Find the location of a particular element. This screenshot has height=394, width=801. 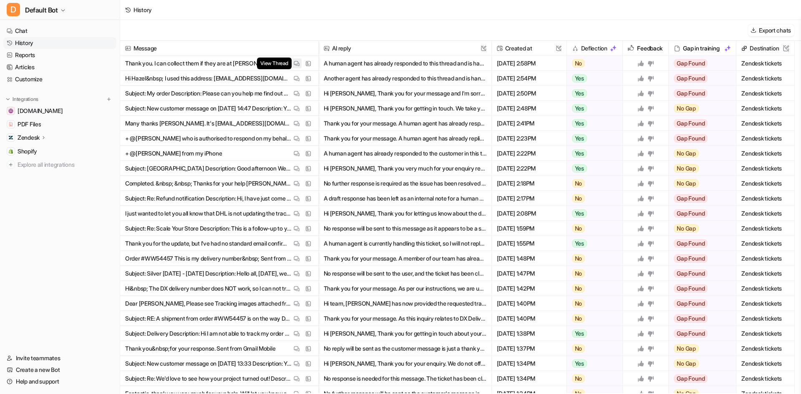

img: PDF Files is located at coordinates (11, 124).